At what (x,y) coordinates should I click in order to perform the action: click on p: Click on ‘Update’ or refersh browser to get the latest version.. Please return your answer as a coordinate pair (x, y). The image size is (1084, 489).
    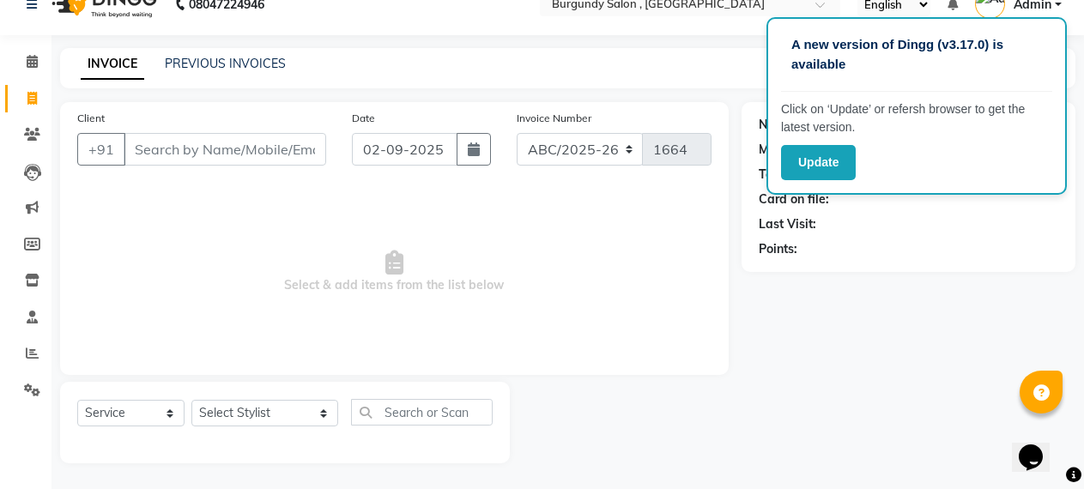
    Looking at the image, I should click on (917, 118).